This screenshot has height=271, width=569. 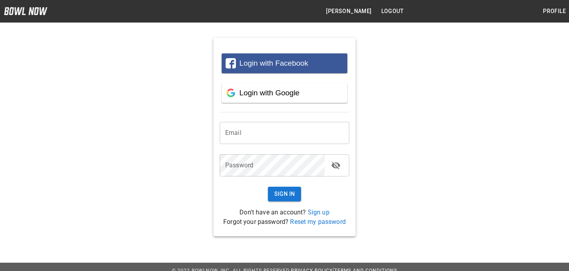 What do you see at coordinates (285, 212) in the screenshot?
I see `p: Don't have an account?` at bounding box center [285, 212].